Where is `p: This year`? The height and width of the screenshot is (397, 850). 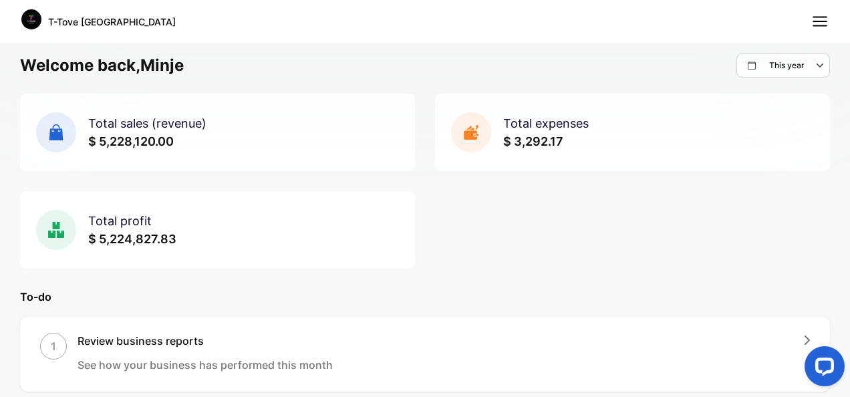 p: This year is located at coordinates (786, 65).